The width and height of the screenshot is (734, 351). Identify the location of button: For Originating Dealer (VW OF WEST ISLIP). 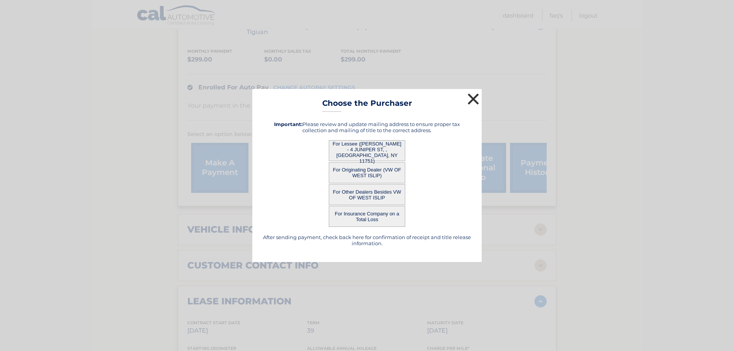
(367, 173).